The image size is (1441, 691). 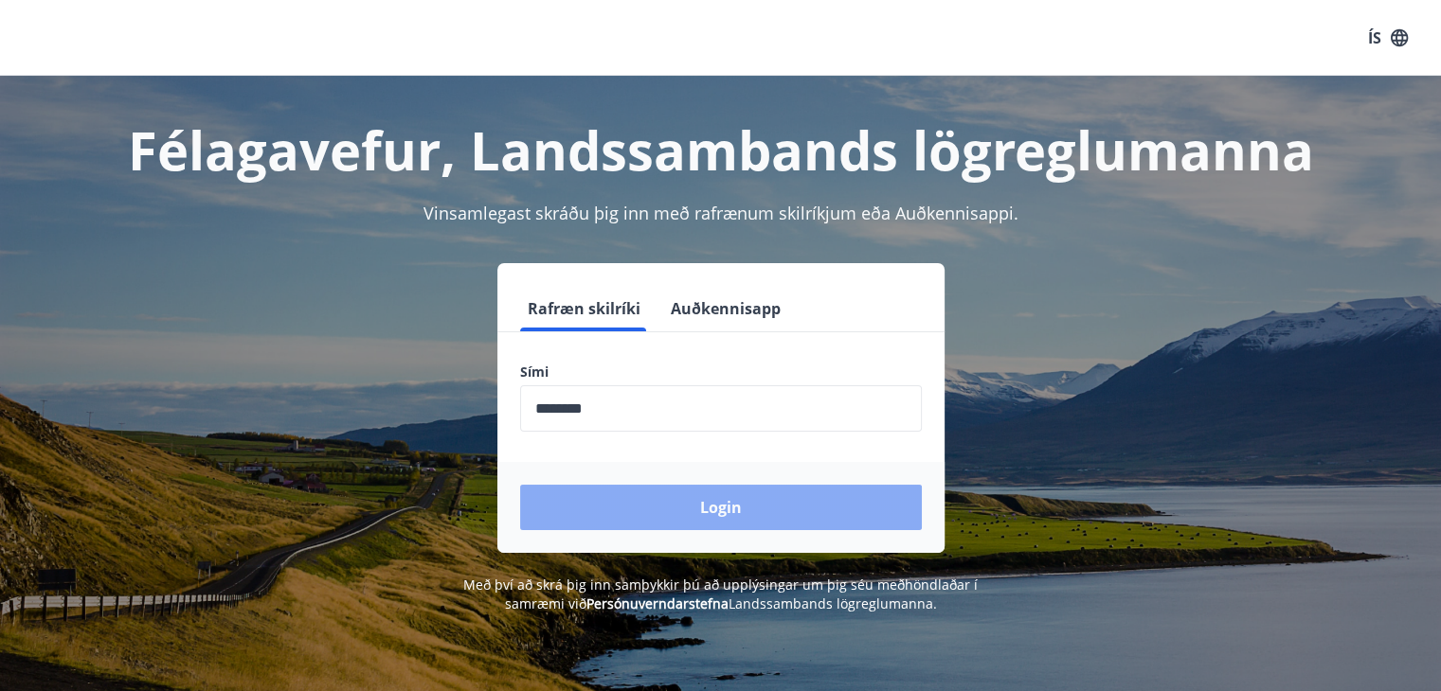 What do you see at coordinates (721, 372) in the screenshot?
I see `label: Sími` at bounding box center [721, 372].